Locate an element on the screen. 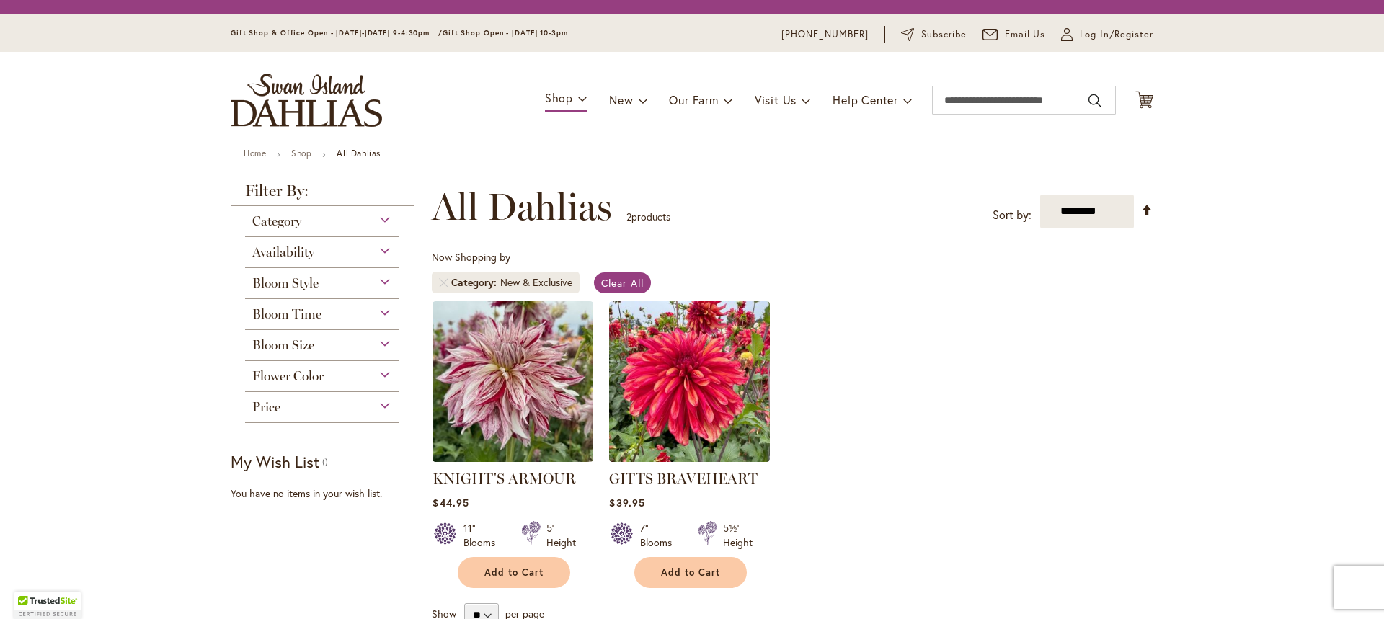 This screenshot has height=619, width=1384. a: Email Us is located at coordinates (1014, 35).